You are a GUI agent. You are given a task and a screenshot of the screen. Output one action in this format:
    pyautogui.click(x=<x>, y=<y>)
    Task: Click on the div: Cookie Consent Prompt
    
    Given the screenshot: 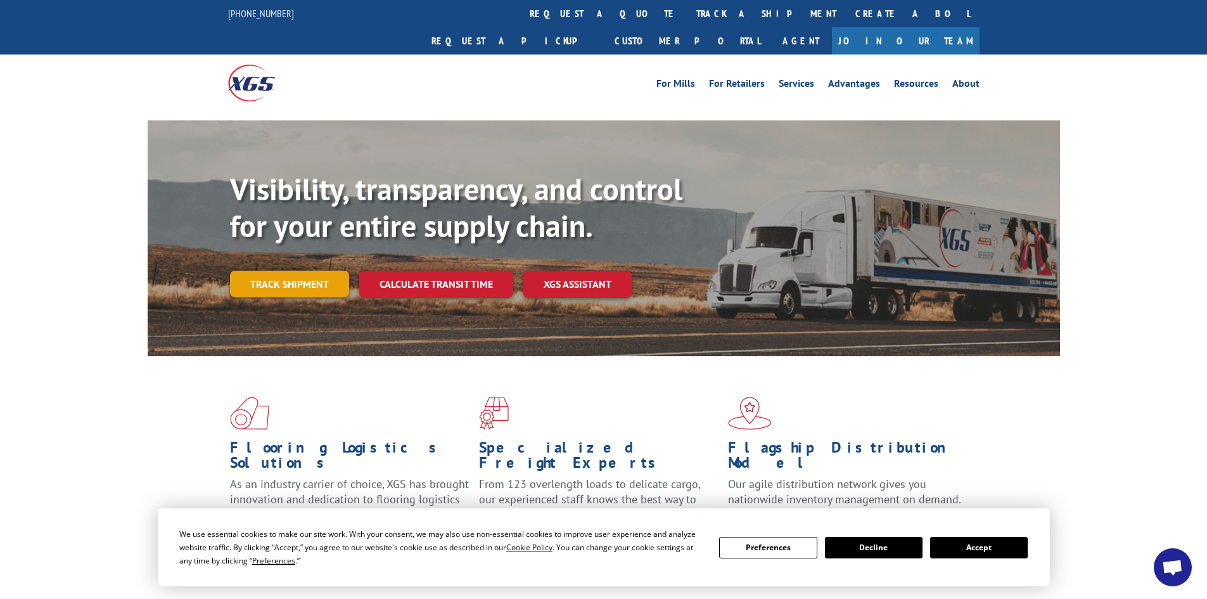 What is the action you would take?
    pyautogui.click(x=604, y=547)
    